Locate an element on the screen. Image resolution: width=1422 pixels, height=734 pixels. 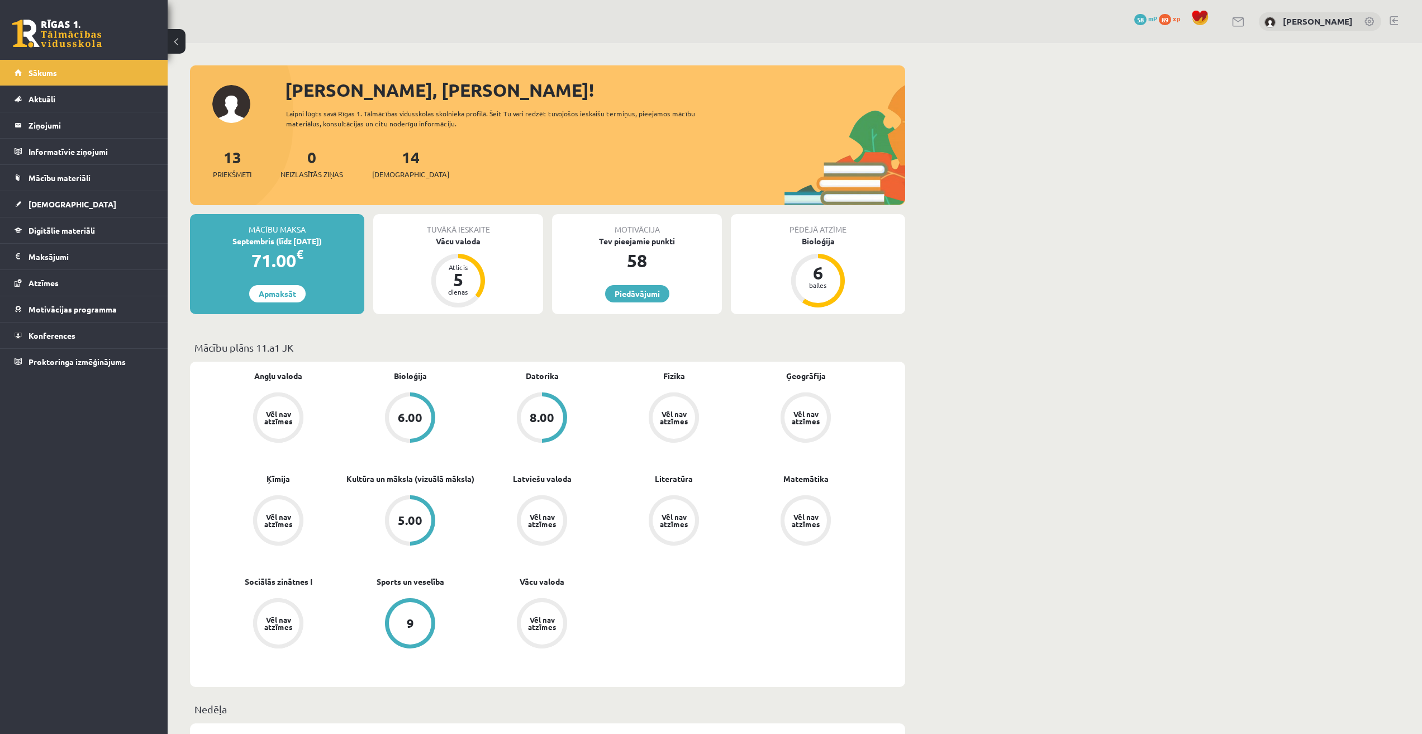
a: Motivācijas programma is located at coordinates (84, 309).